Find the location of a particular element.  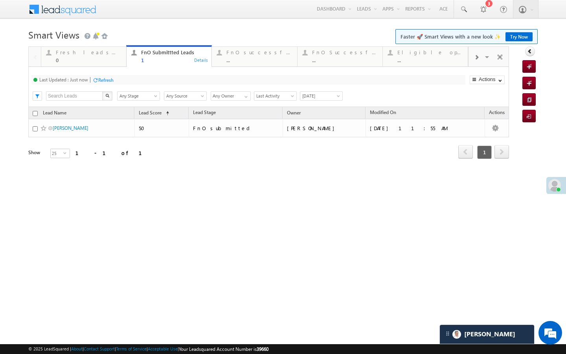

span: next is located at coordinates (502, 152).